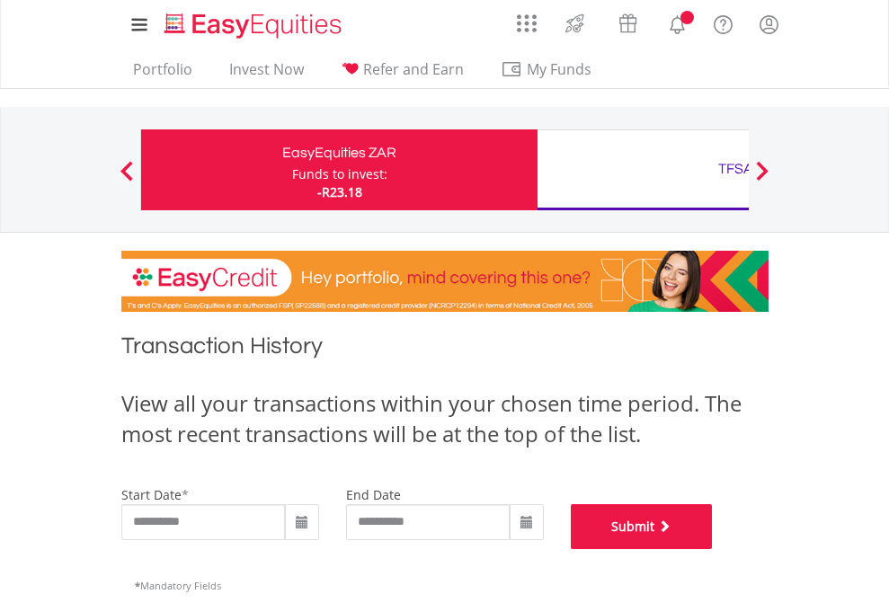 This screenshot has width=889, height=603. I want to click on a: Notifications, so click(676, 22).